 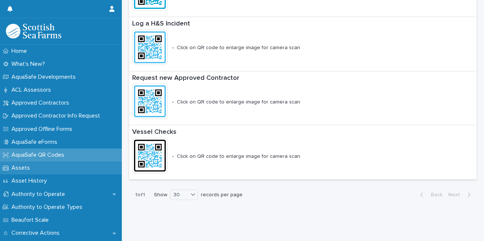 What do you see at coordinates (460, 194) in the screenshot?
I see `button: Next` at bounding box center [460, 194].